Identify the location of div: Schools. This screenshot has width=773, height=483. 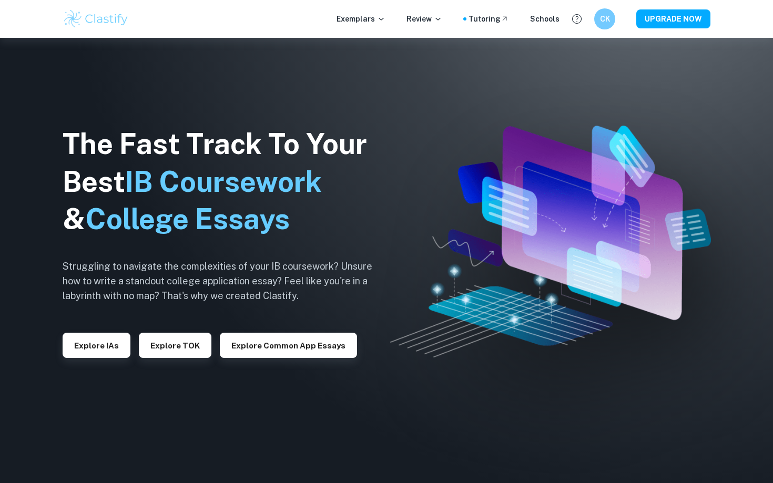
(545, 19).